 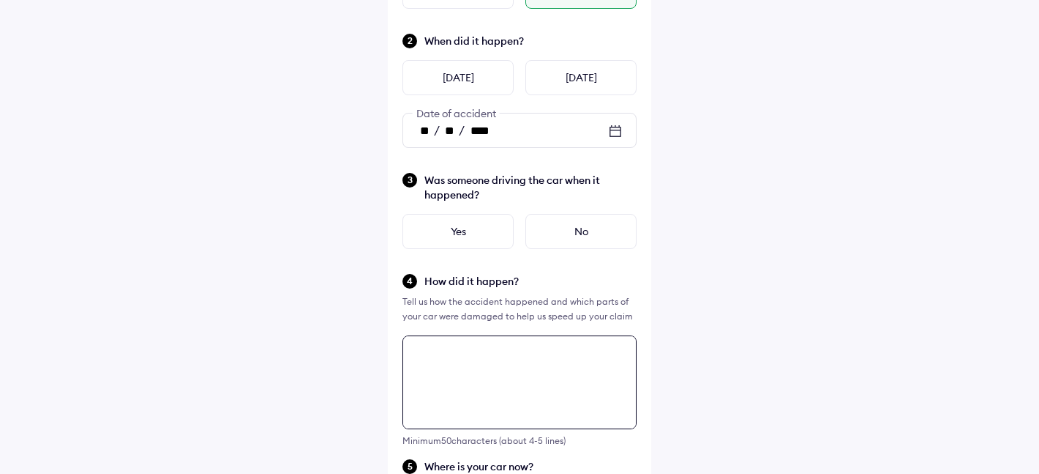 What do you see at coordinates (531, 41) in the screenshot?
I see `span: When did it happen?` at bounding box center [531, 41].